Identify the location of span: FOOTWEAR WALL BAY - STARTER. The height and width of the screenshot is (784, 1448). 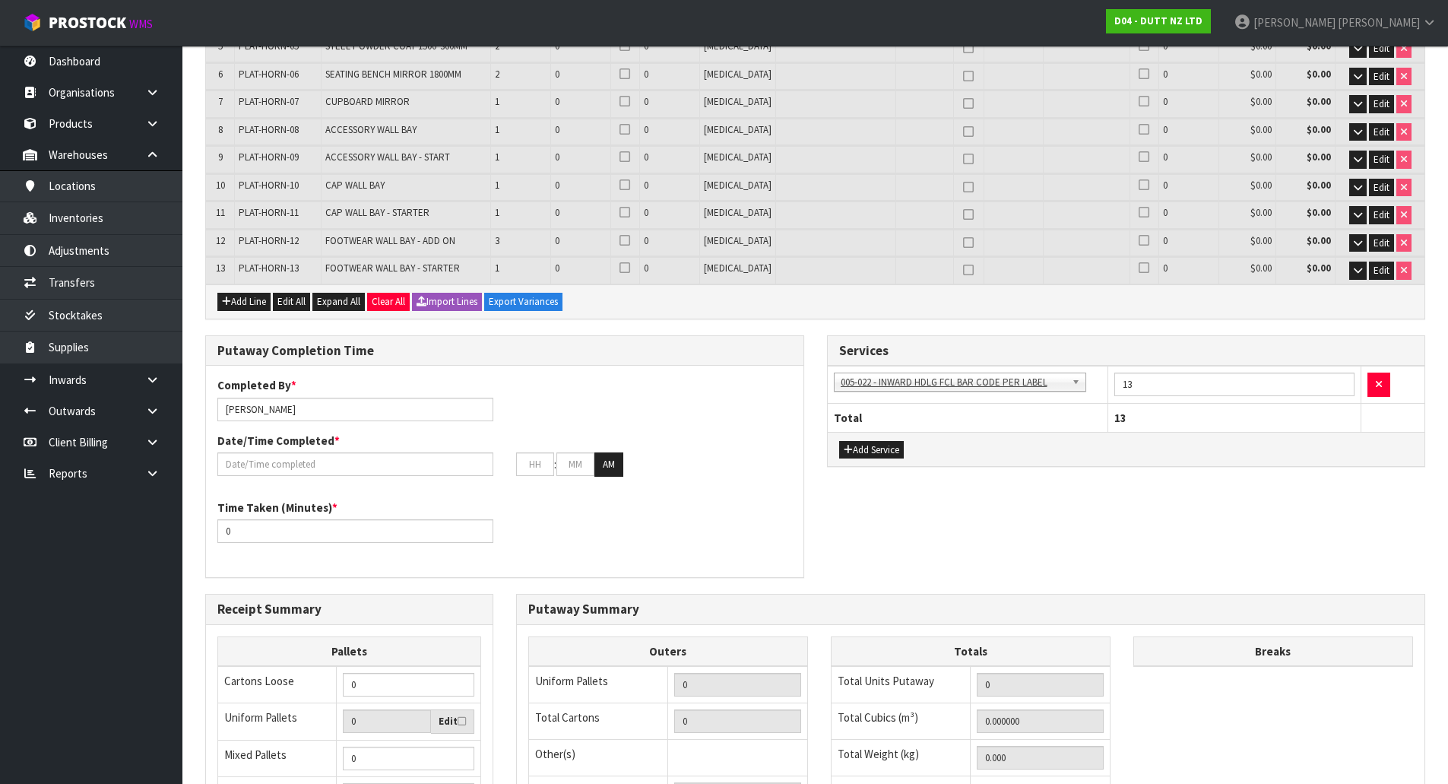
(392, 268).